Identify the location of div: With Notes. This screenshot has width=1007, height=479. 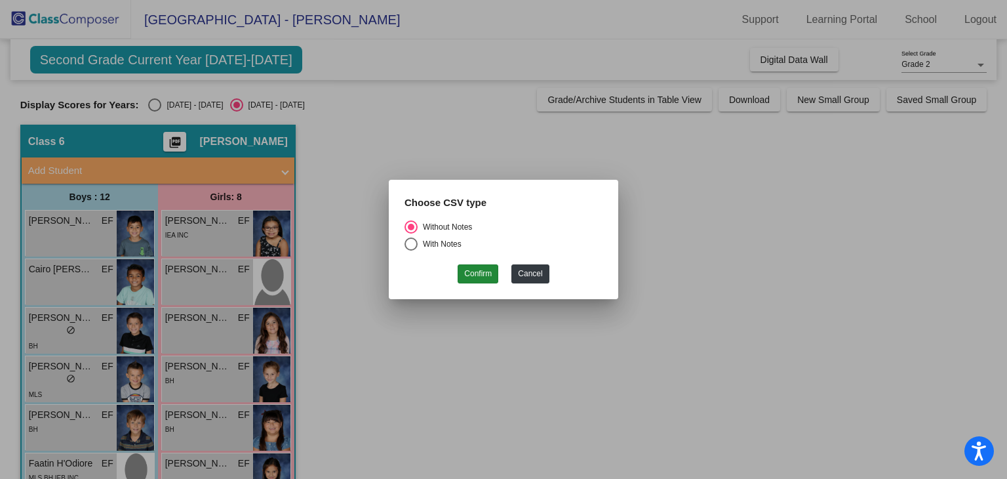
(439, 244).